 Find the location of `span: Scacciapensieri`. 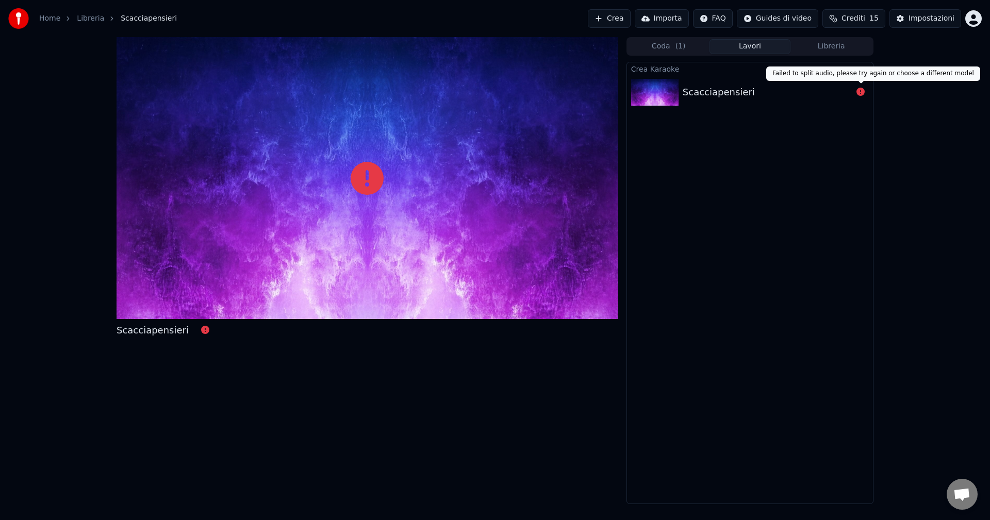

span: Scacciapensieri is located at coordinates (149, 19).